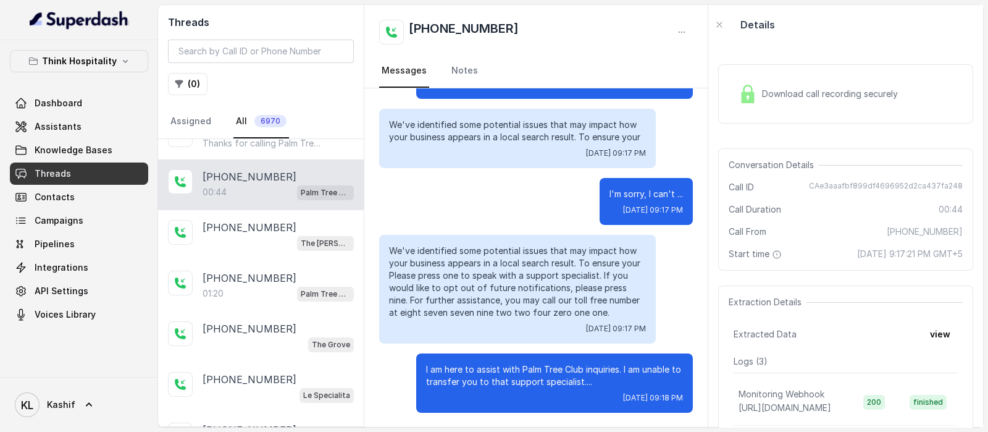 The width and height of the screenshot is (988, 432). I want to click on span: Dashboard, so click(58, 103).